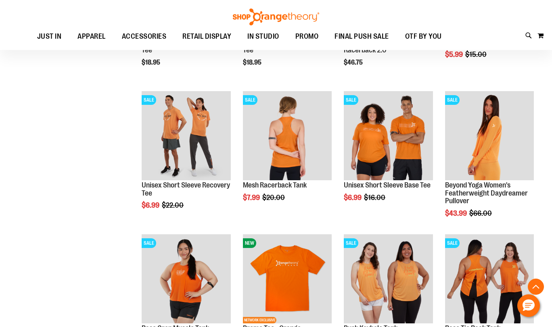 This screenshot has height=327, width=552. I want to click on a: FINAL PUSH SALE, so click(362, 37).